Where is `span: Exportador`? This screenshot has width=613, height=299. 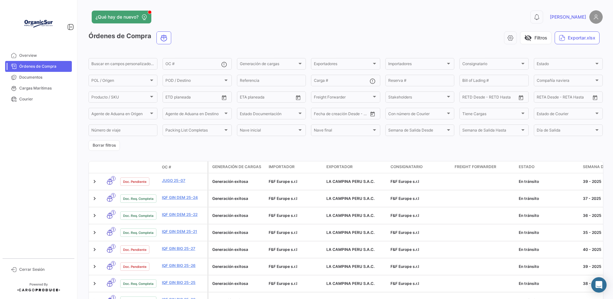
span: Exportador is located at coordinates (339, 167).